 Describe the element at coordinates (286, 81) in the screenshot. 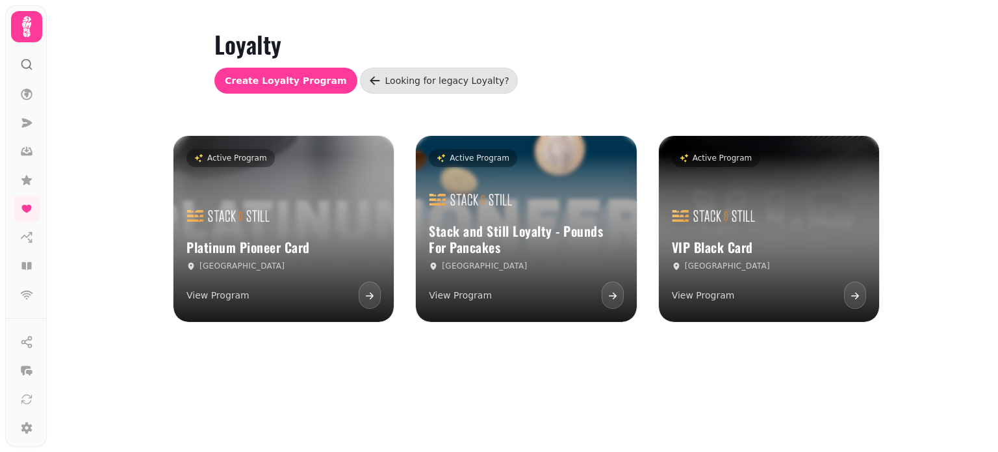

I see `button: Create Loyalty Program` at that location.